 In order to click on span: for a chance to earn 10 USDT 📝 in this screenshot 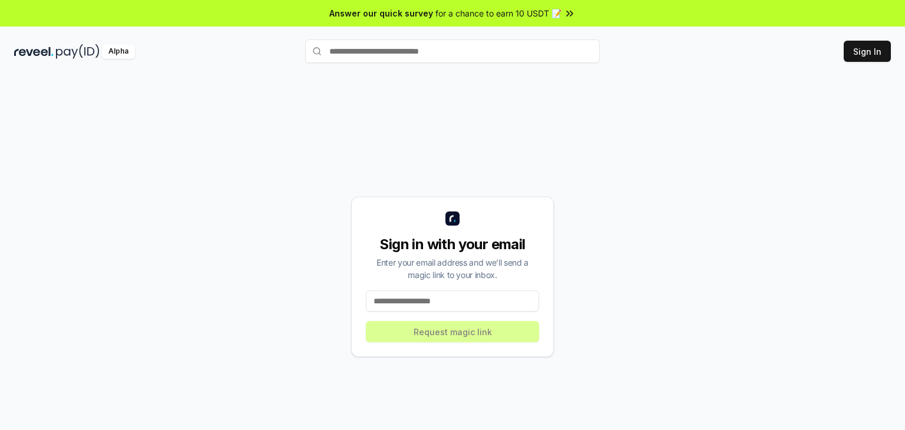, I will do `click(498, 13)`.